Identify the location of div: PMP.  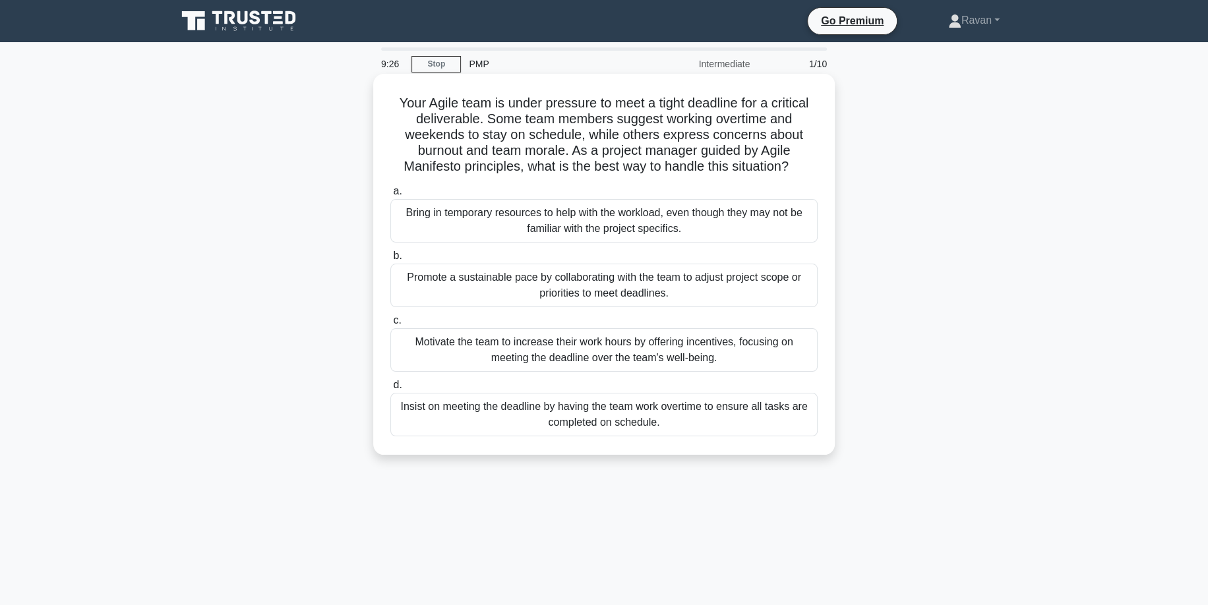
(551, 64).